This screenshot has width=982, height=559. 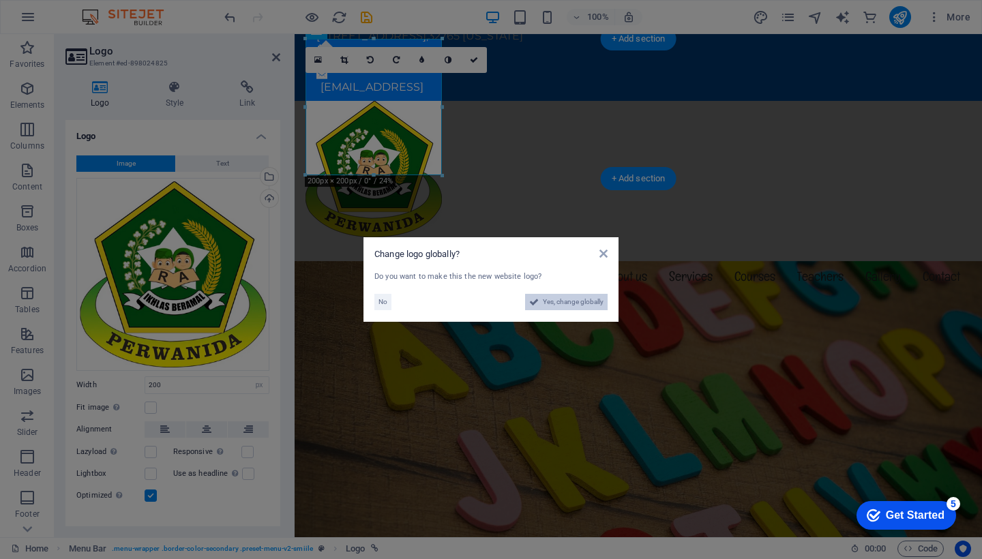 What do you see at coordinates (382, 302) in the screenshot?
I see `span: No` at bounding box center [382, 302].